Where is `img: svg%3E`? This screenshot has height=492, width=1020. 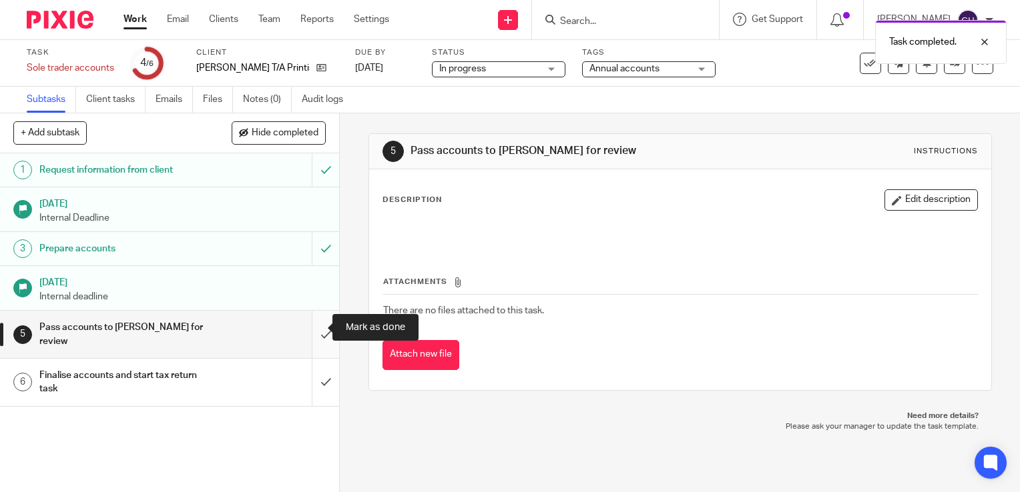 img: svg%3E is located at coordinates (967, 20).